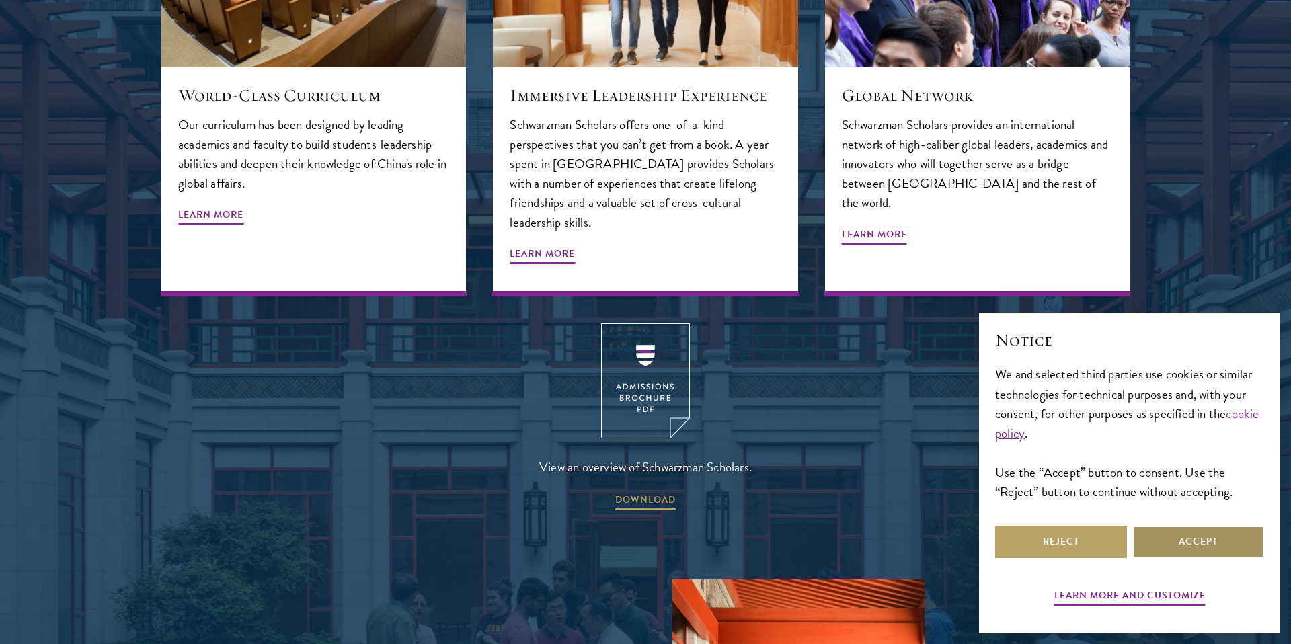 This screenshot has height=644, width=1291. Describe the element at coordinates (977, 95) in the screenshot. I see `h5: Global Network` at that location.